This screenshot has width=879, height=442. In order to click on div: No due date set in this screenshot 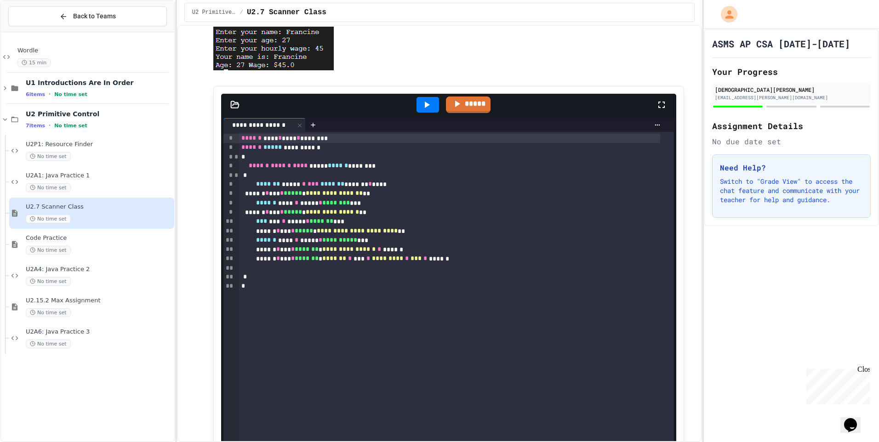, I will do `click(791, 142)`.